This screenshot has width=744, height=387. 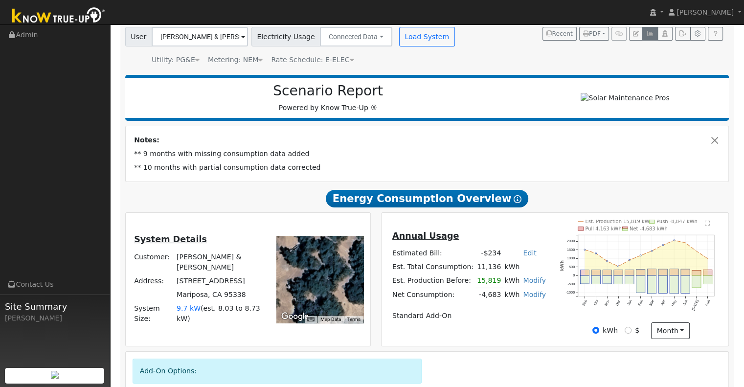 I want to click on text: -500, so click(x=572, y=284).